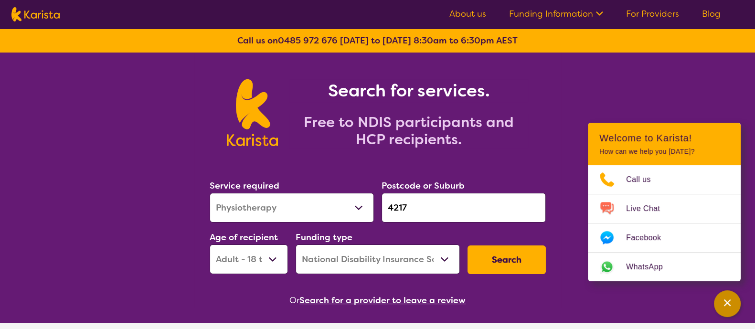  I want to click on label: Service required, so click(245, 186).